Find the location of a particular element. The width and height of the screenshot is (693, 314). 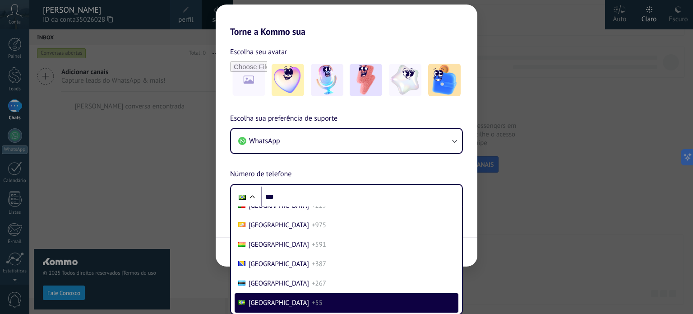

span: Número de telefone is located at coordinates (261, 174).